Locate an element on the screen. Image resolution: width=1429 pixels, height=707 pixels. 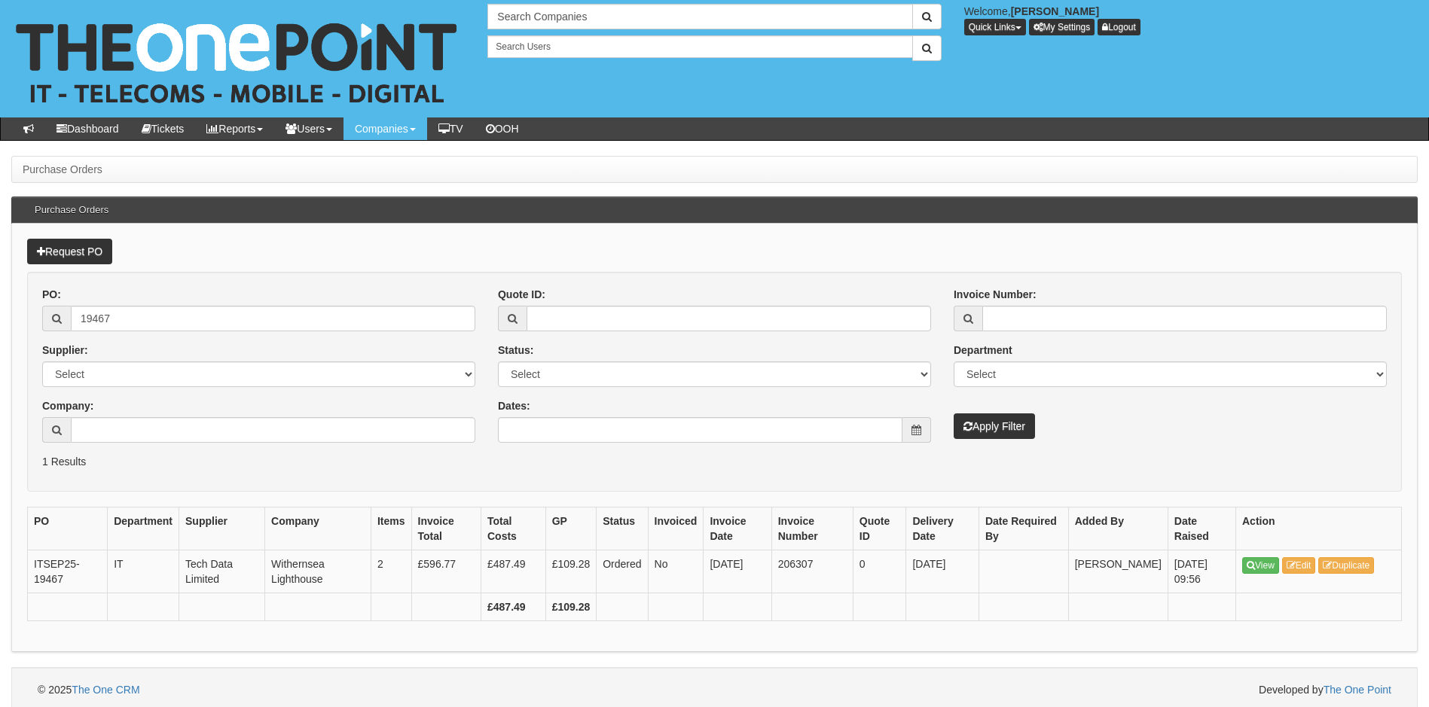
th: Action is located at coordinates (1319, 529).